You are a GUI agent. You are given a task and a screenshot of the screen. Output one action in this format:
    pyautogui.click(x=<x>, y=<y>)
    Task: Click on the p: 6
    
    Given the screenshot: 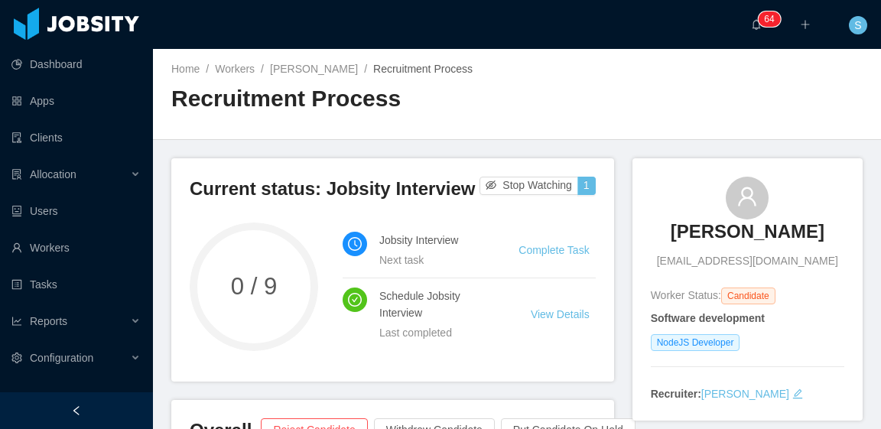 What is the action you would take?
    pyautogui.click(x=767, y=19)
    